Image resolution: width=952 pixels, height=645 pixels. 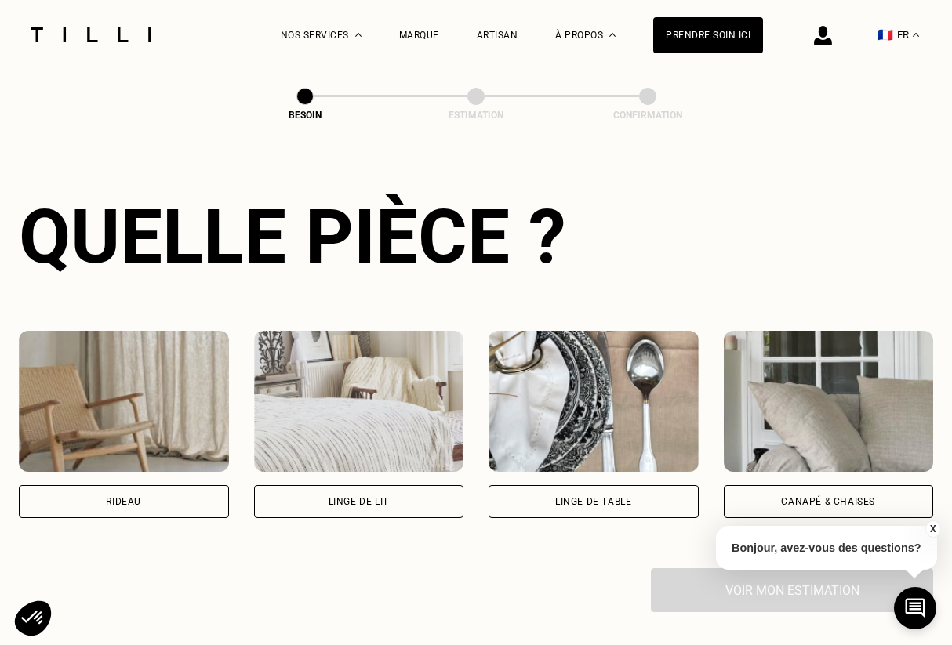 I want to click on a: Artisan, so click(x=497, y=35).